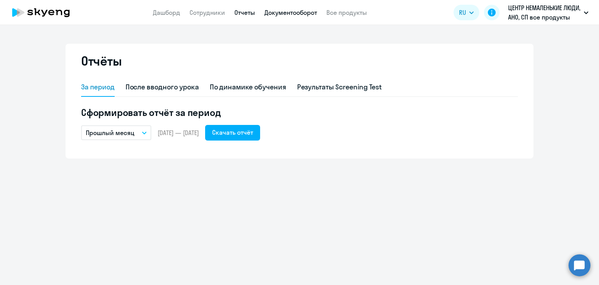 This screenshot has height=285, width=599. What do you see at coordinates (467, 12) in the screenshot?
I see `button: RU` at bounding box center [467, 12].